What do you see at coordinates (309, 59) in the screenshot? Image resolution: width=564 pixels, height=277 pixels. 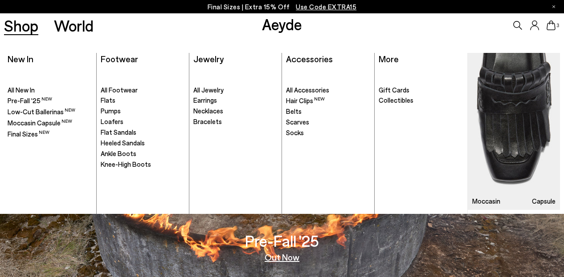 I see `span: Accessories` at bounding box center [309, 59].